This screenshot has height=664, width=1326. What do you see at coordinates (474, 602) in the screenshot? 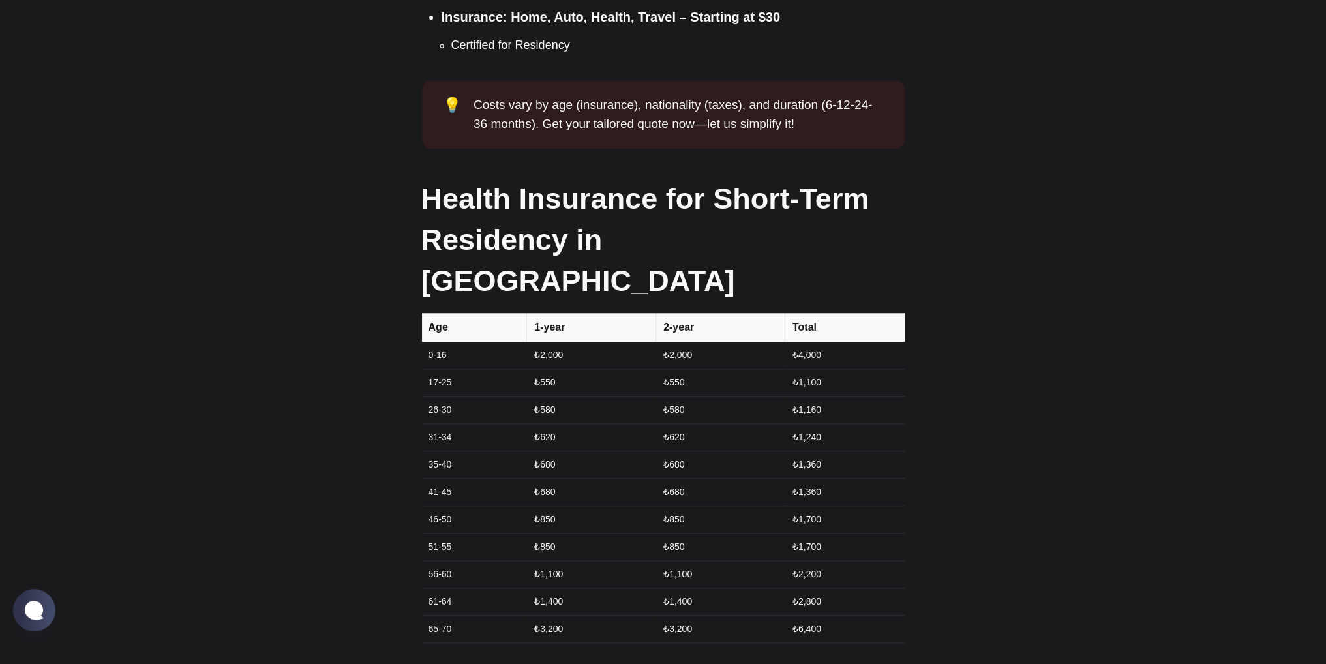
I see `td: 61-64` at bounding box center [474, 602].